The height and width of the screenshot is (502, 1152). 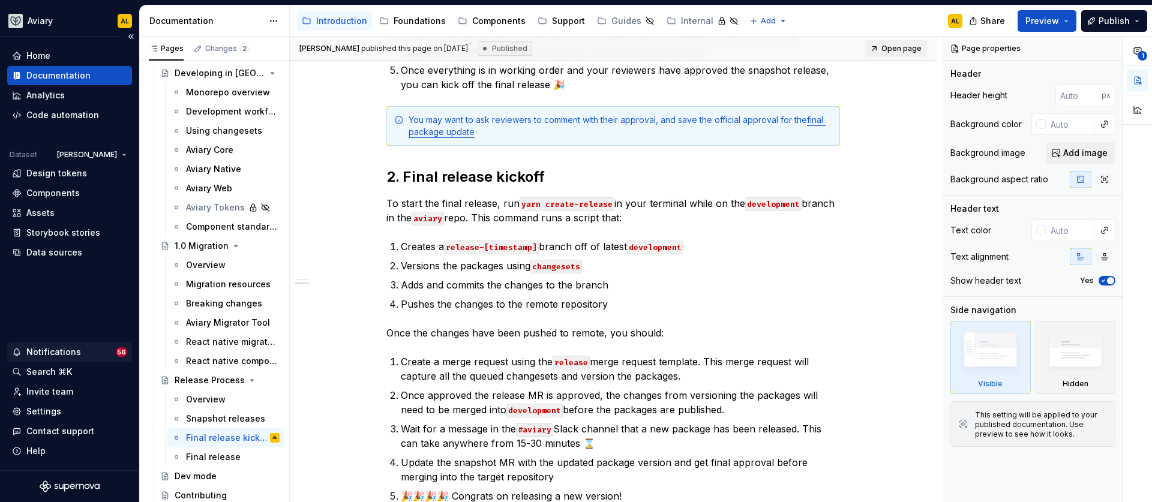 What do you see at coordinates (220, 476) in the screenshot?
I see `a: Dev mode` at bounding box center [220, 476].